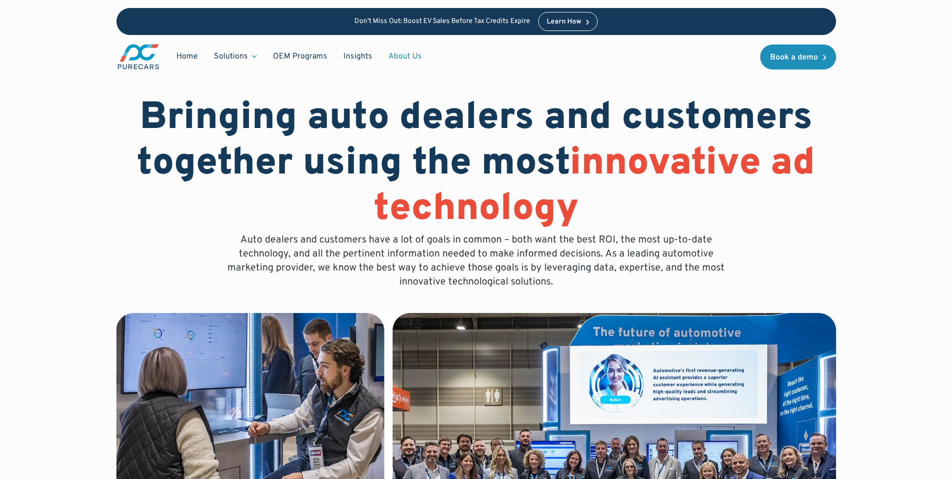 The width and height of the screenshot is (952, 479). Describe the element at coordinates (300, 56) in the screenshot. I see `a: OEM Programs` at that location.